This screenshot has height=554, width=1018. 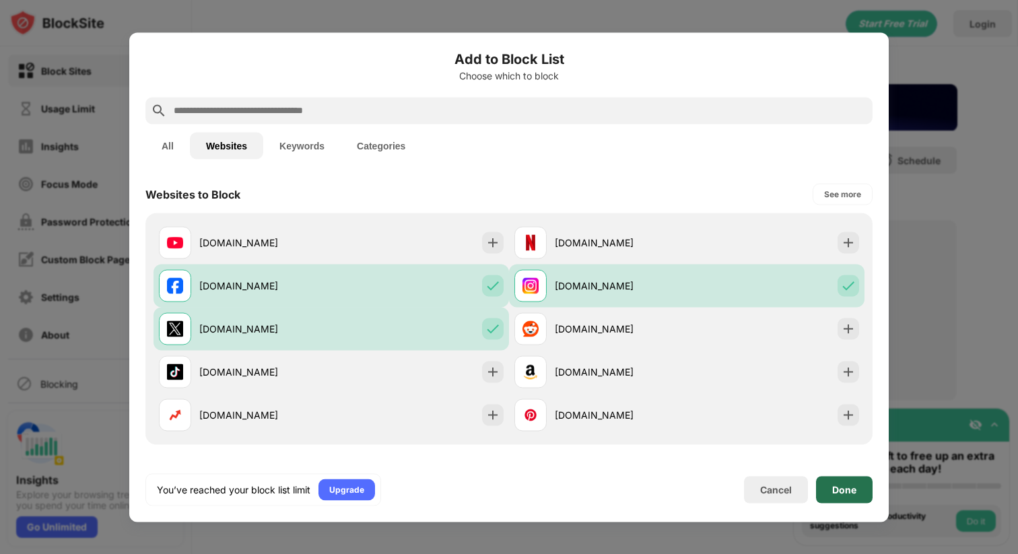 What do you see at coordinates (193, 194) in the screenshot?
I see `div: Websites to Block` at bounding box center [193, 194].